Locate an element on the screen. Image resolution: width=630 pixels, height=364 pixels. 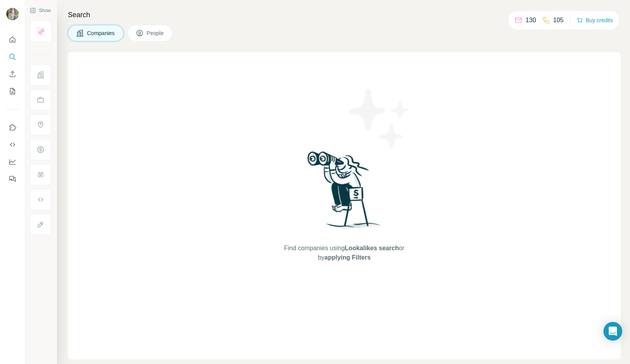
button: Dashboard is located at coordinates (12, 162).